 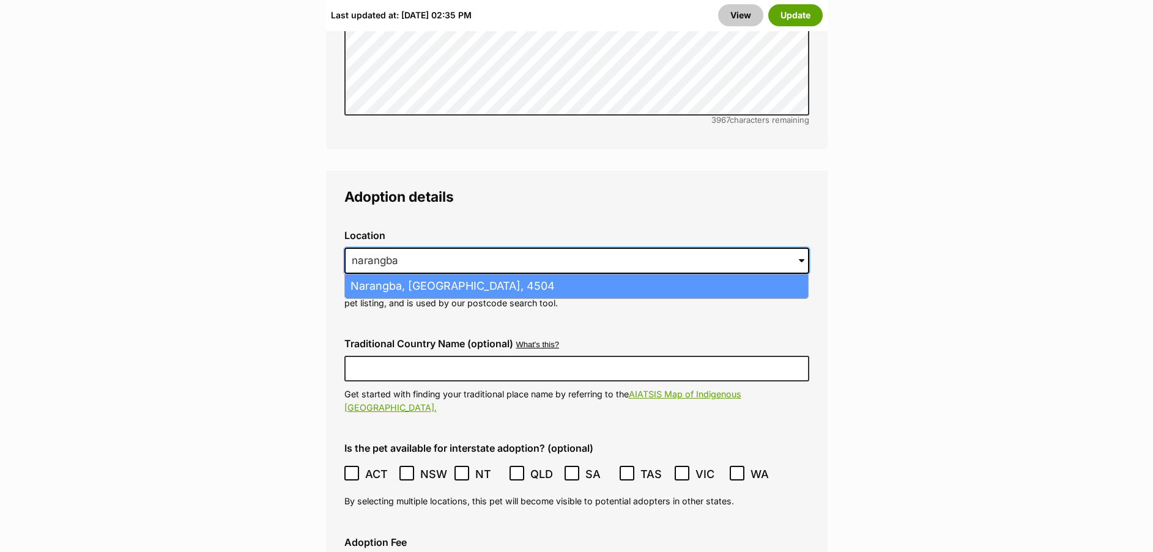 I want to click on span: SA, so click(x=599, y=474).